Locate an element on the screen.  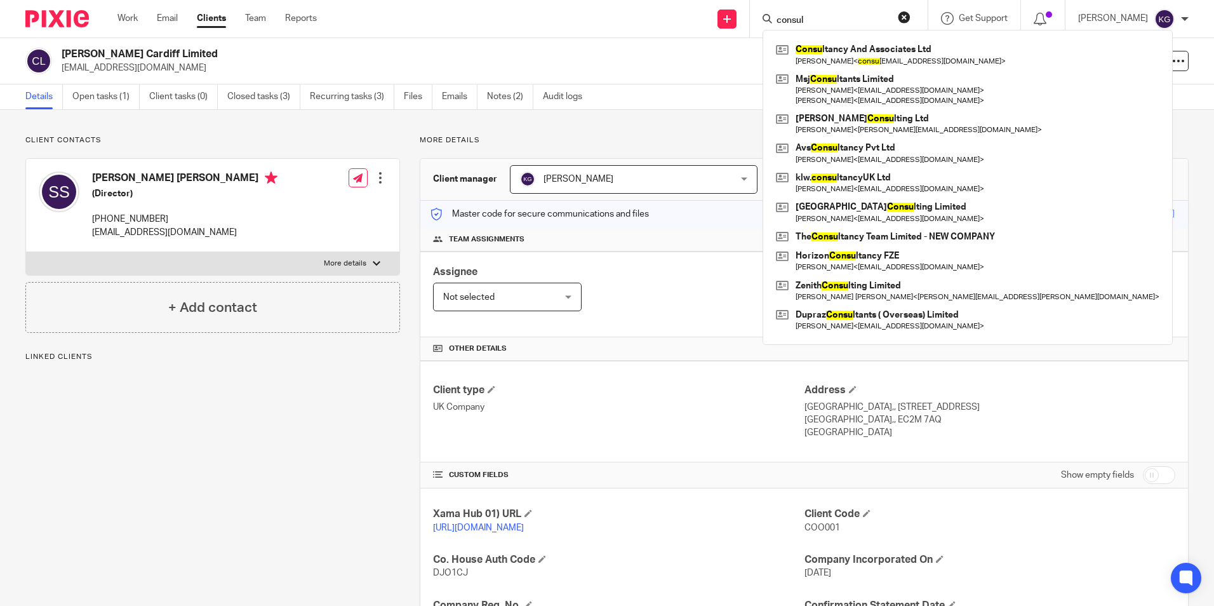
button: Clear is located at coordinates (904, 17).